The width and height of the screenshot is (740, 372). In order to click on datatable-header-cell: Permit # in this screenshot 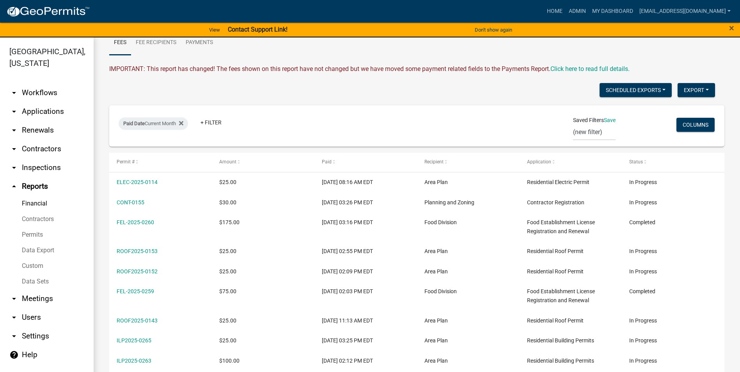, I will do `click(160, 162)`.